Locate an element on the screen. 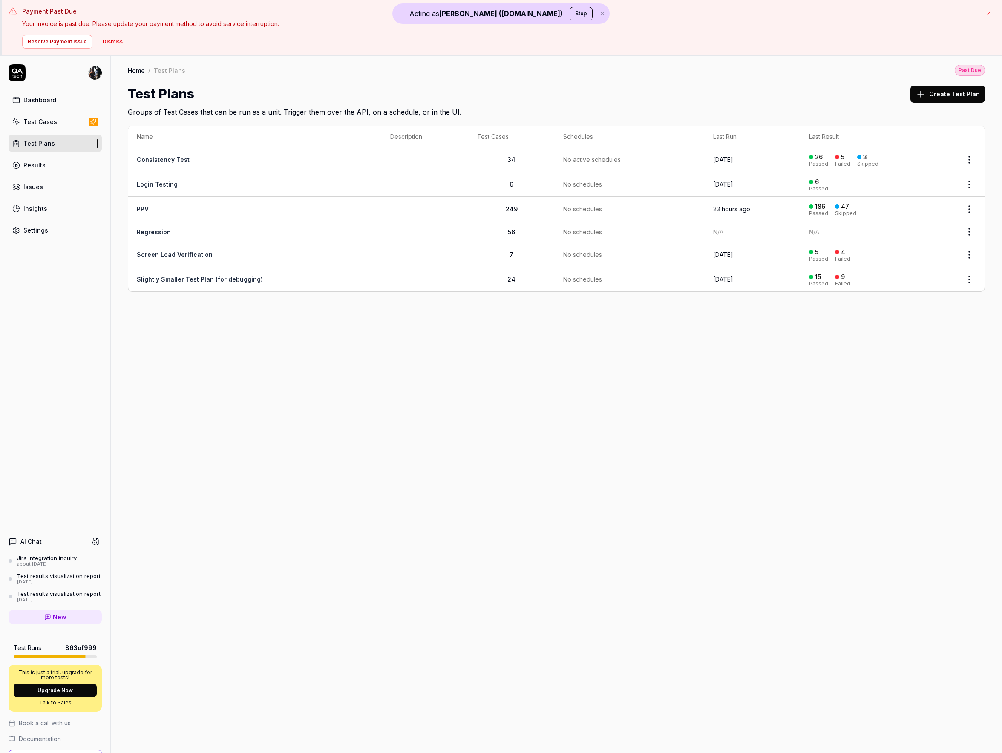 This screenshot has height=753, width=1002. a: Issues is located at coordinates (55, 187).